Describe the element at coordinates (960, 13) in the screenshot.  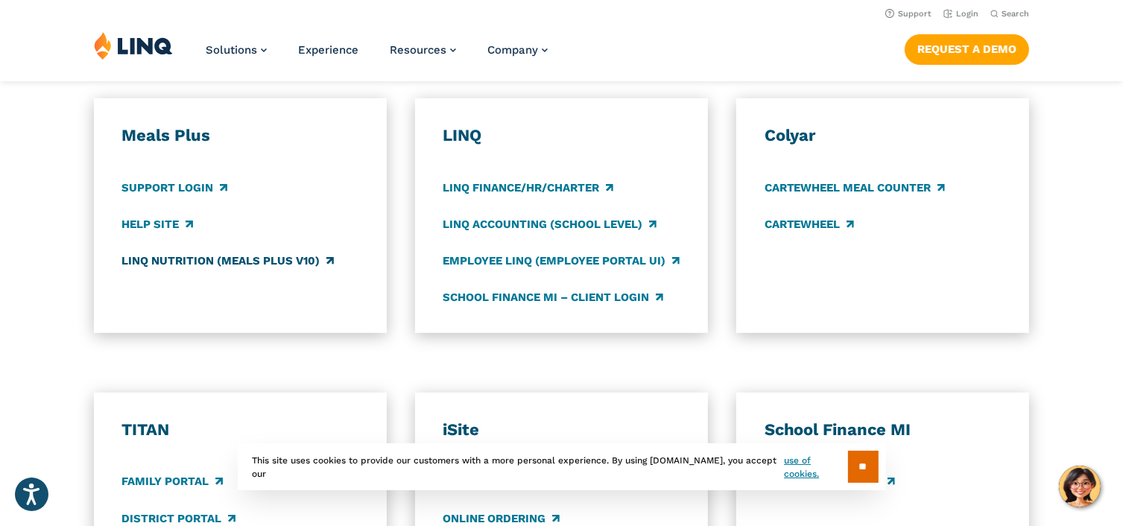
I see `a: Login` at that location.